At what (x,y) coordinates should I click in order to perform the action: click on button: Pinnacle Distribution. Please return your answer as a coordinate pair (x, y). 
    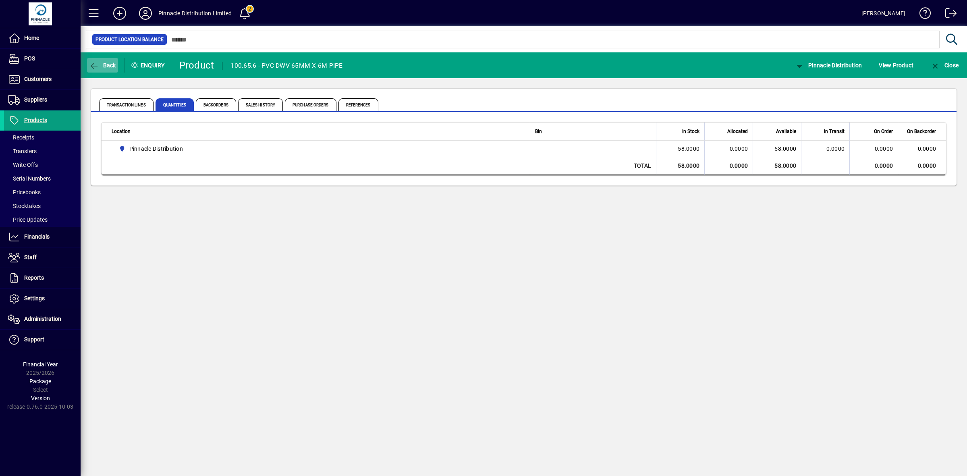
    Looking at the image, I should click on (828, 65).